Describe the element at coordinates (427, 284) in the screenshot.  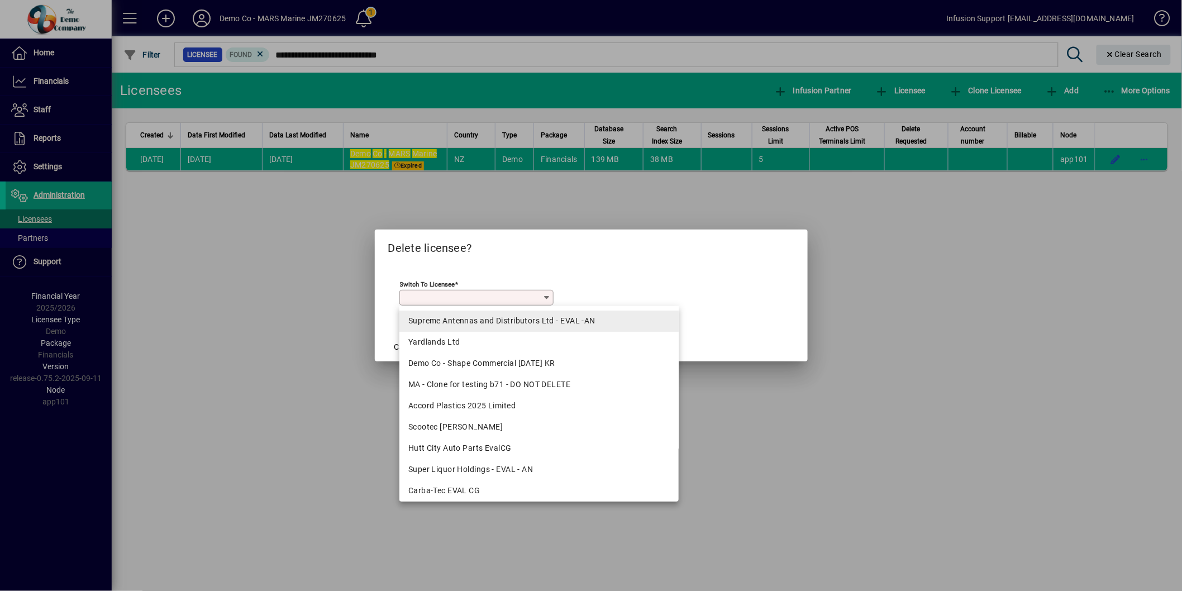
I see `mat-label: Switch to licensee` at that location.